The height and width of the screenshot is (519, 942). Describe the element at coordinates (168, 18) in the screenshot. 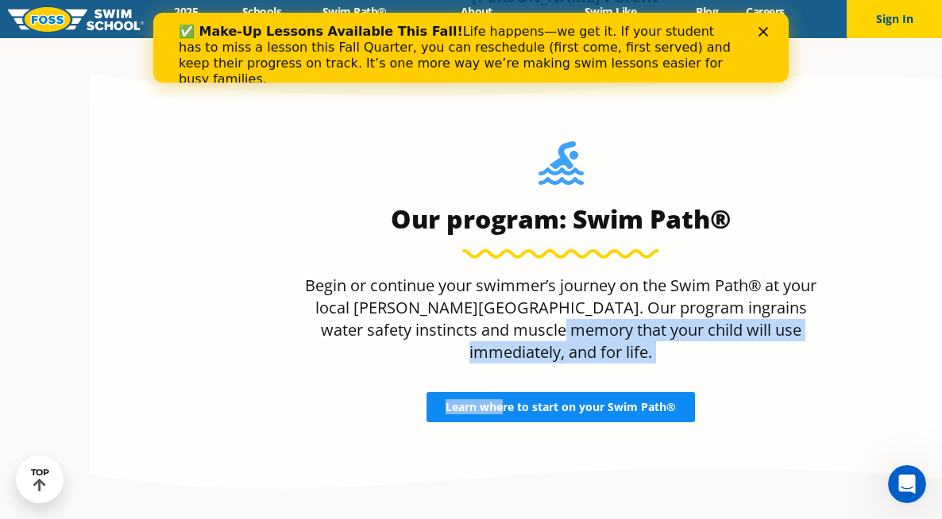

I see `b: ✅ Make-Up Lessons Available This Fall!` at that location.